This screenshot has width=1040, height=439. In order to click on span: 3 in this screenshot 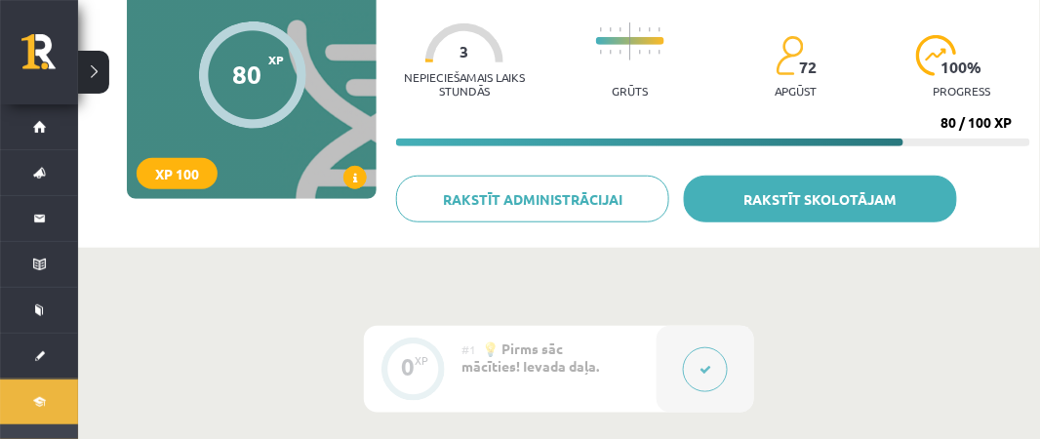, I will do `click(464, 52)`.